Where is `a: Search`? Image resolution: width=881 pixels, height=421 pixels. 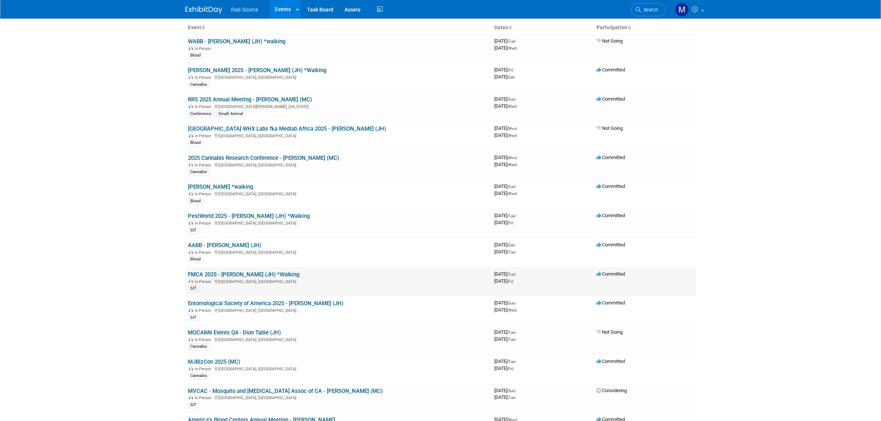 a: Search is located at coordinates (648, 10).